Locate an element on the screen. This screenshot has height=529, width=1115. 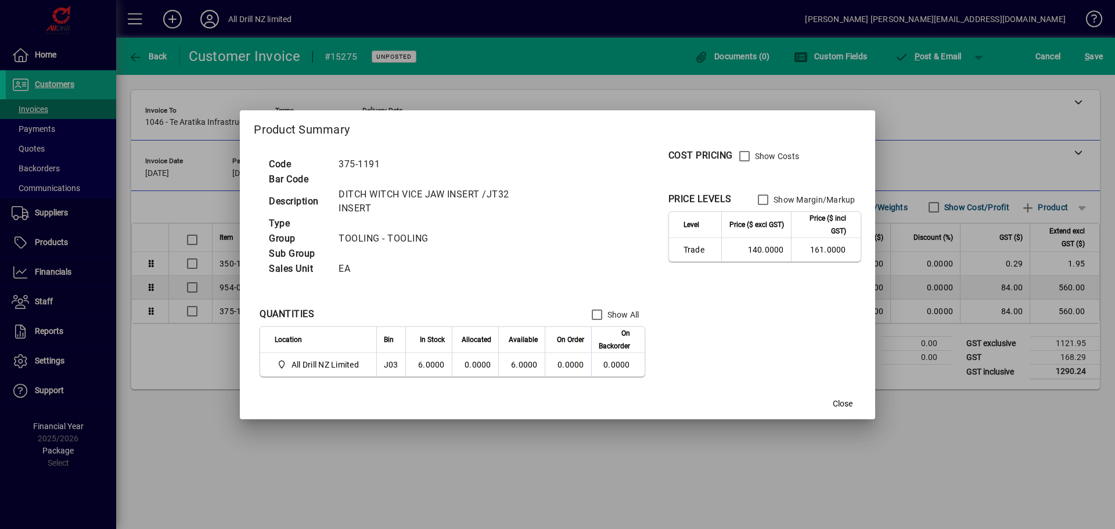
span: Price ($ excl GST) is located at coordinates (757, 225).